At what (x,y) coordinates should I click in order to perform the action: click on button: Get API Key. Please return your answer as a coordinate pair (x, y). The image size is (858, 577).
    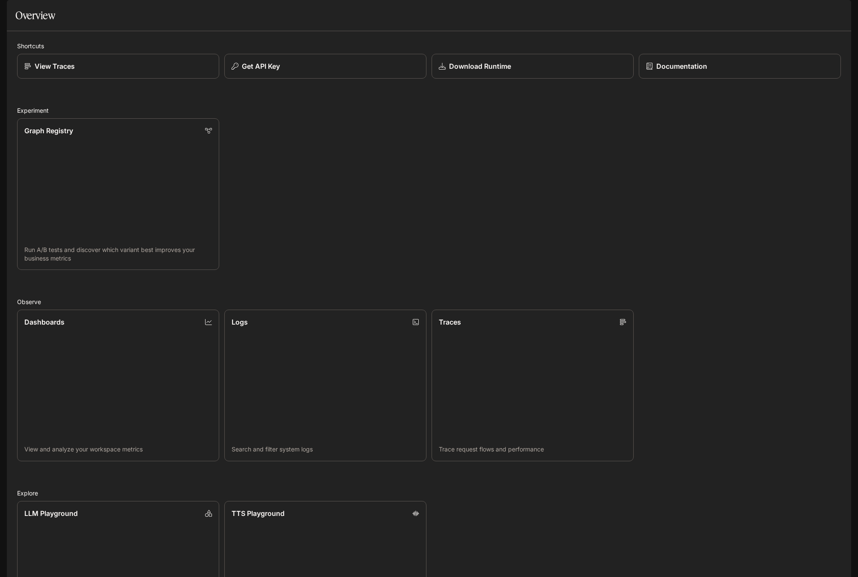
    Looking at the image, I should click on (325, 66).